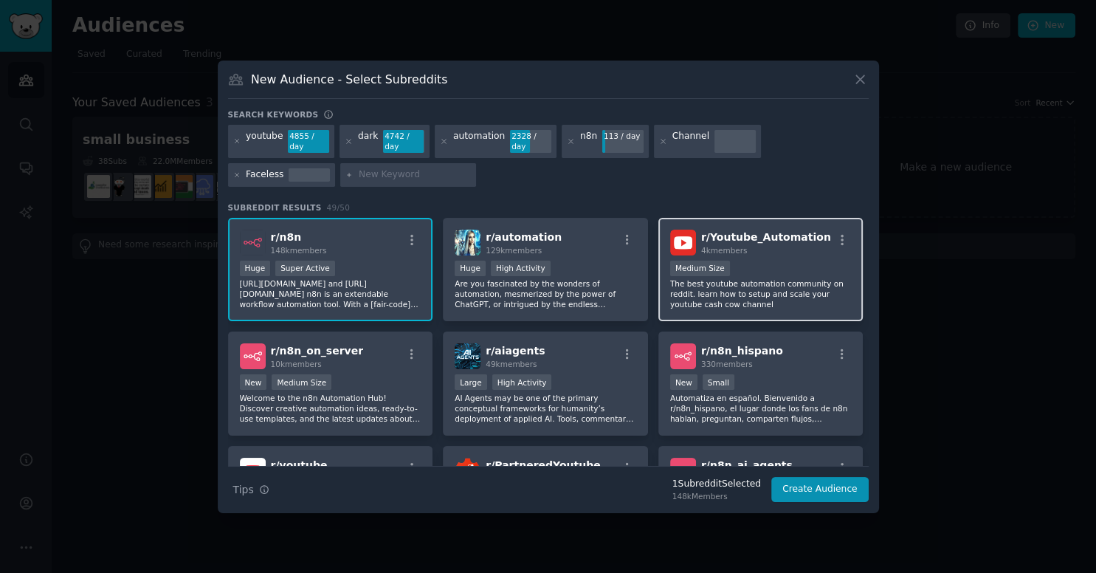 This screenshot has width=1096, height=573. I want to click on div: Large, so click(471, 382).